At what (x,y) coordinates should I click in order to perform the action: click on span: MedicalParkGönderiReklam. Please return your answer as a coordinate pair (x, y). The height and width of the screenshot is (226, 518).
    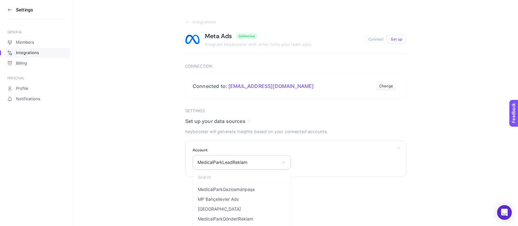
    Looking at the image, I should click on (226, 219).